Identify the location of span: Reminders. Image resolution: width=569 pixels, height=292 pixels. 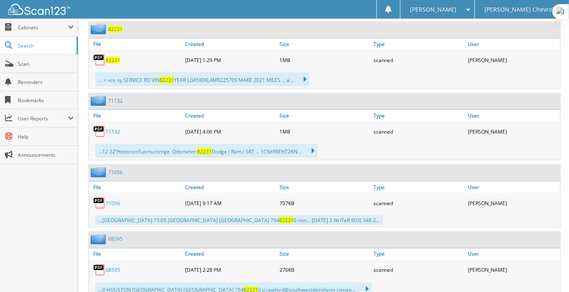
(46, 82).